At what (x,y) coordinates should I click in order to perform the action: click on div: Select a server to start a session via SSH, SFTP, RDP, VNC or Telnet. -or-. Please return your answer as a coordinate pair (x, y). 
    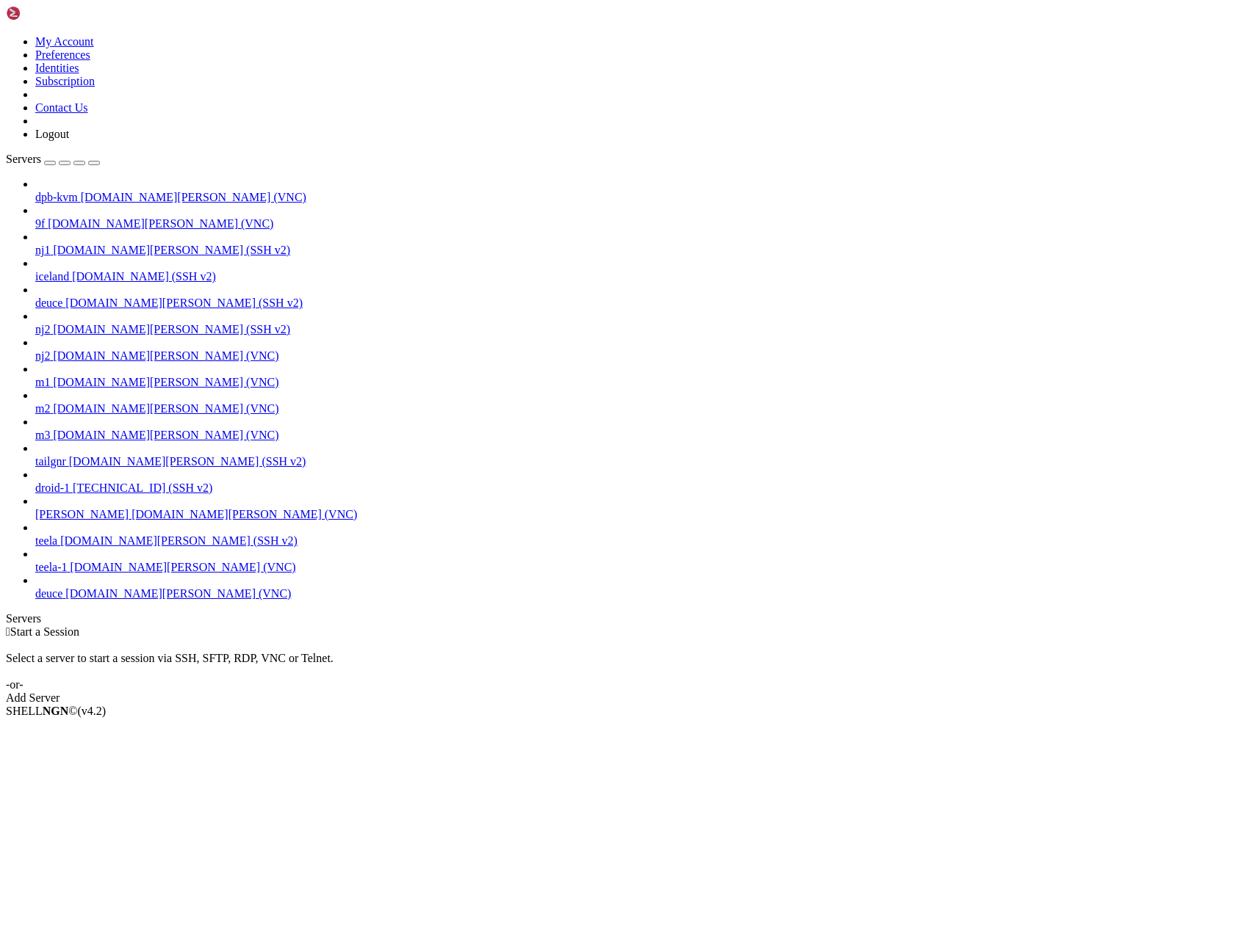
    Looking at the image, I should click on (628, 665).